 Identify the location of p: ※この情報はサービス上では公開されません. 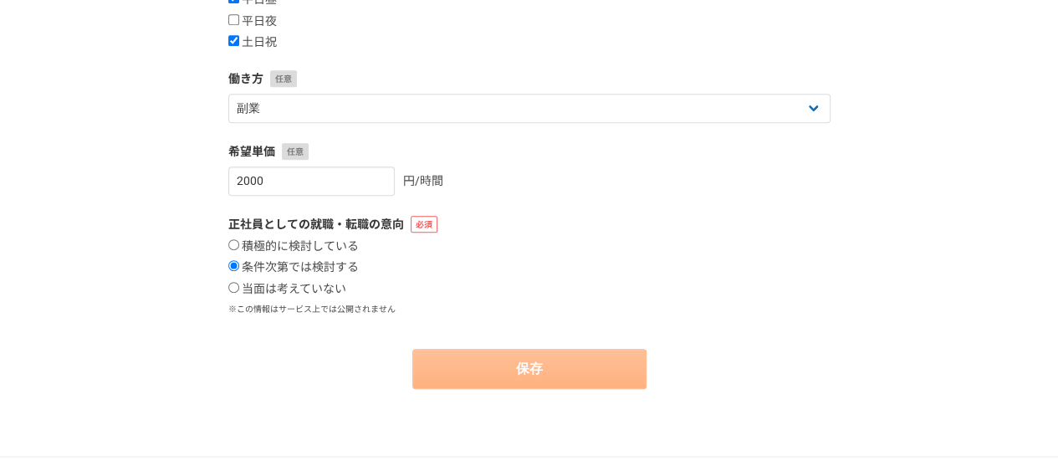
(529, 308).